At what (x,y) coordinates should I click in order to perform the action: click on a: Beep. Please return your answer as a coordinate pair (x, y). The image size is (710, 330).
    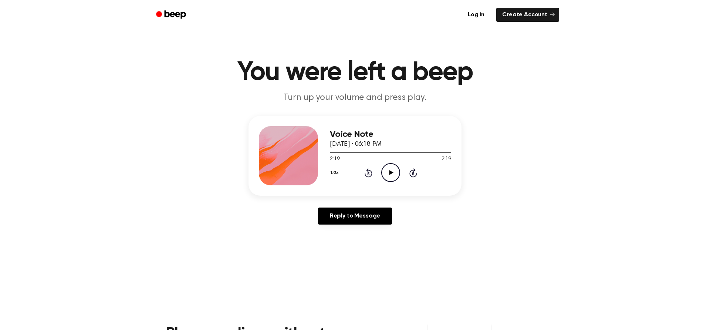
    Looking at the image, I should click on (172, 15).